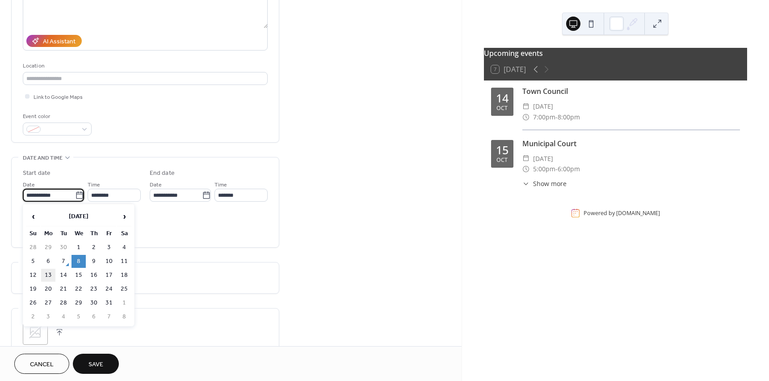  Describe the element at coordinates (59, 42) in the screenshot. I see `div: AI Assistant` at that location.